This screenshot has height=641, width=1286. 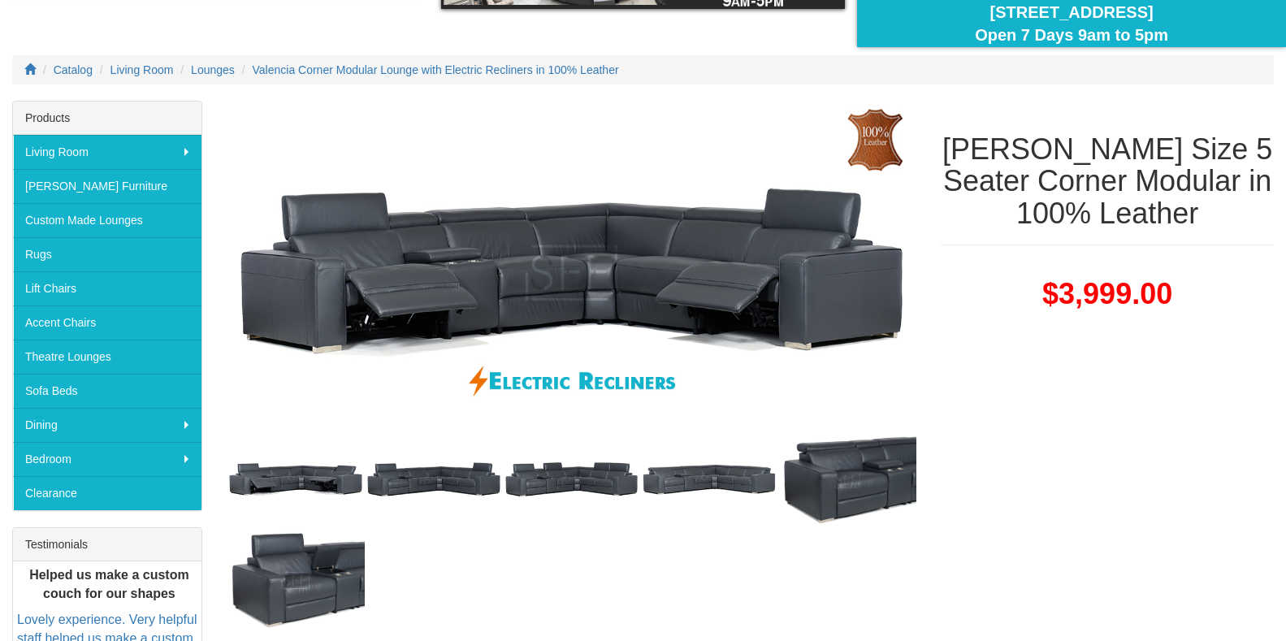 I want to click on span: Lounges, so click(x=213, y=70).